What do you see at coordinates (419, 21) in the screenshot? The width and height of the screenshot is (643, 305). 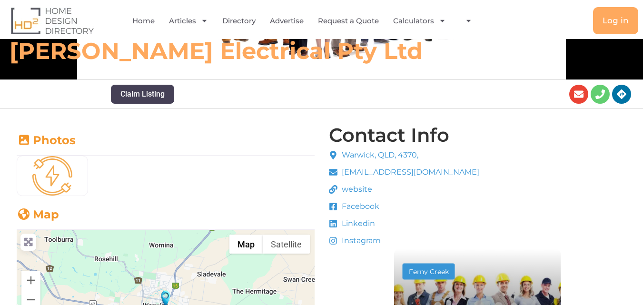 I see `a: Calculators` at bounding box center [419, 21].